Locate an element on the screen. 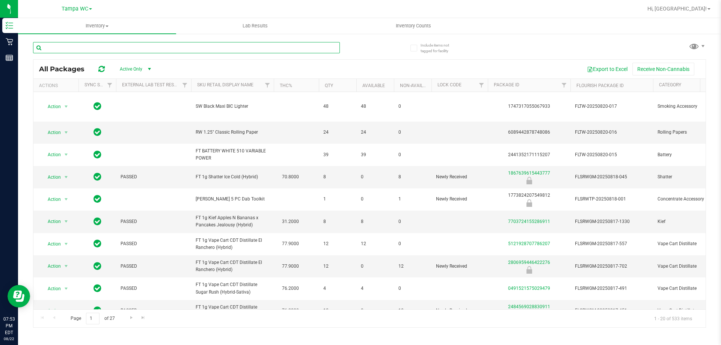  span: FLSRWGM-20250817-557 is located at coordinates (612, 244).